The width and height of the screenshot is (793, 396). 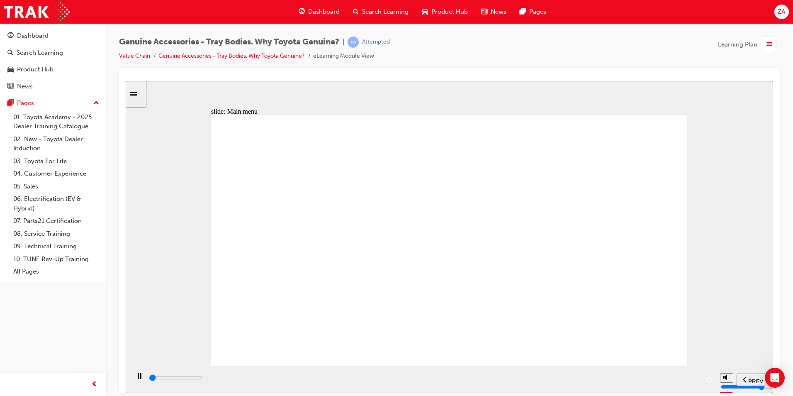 What do you see at coordinates (50, 297) in the screenshot?
I see `input: slide progress` at bounding box center [50, 297].